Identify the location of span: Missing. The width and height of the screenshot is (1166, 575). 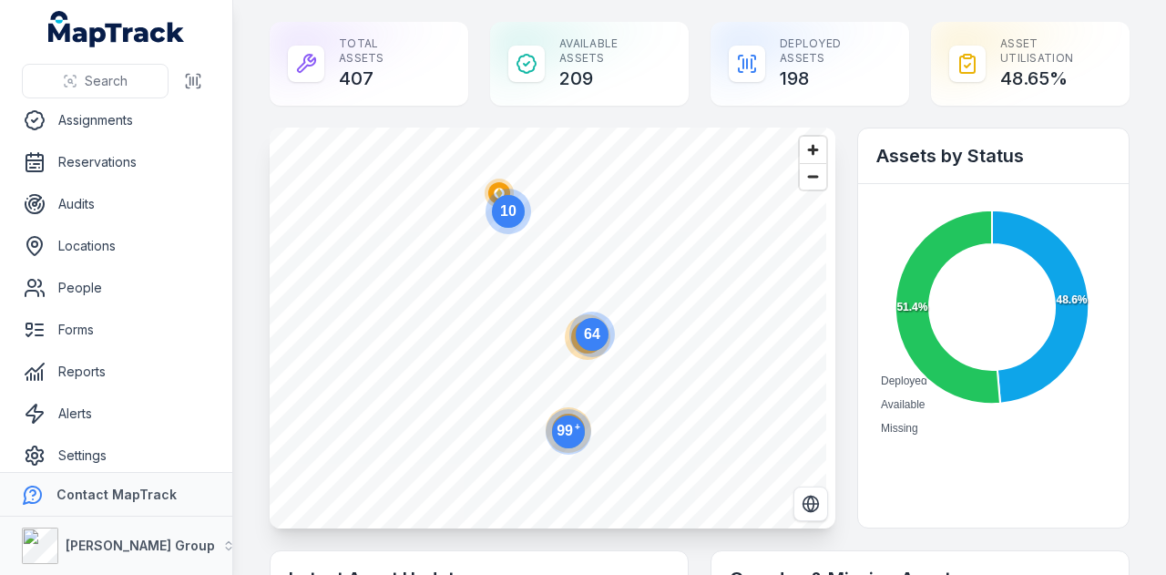
(899, 428).